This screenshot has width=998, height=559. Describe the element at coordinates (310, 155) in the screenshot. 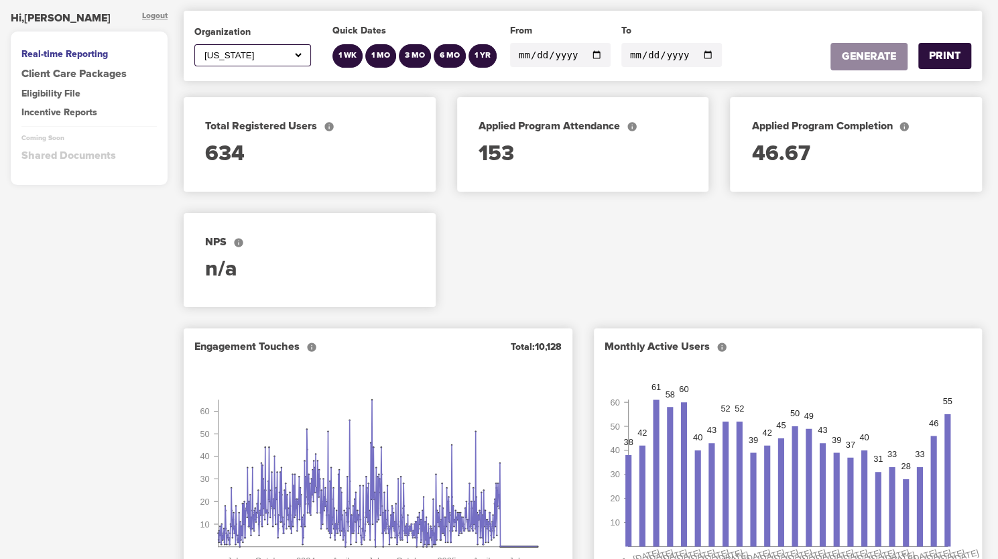

I see `div: 634` at that location.